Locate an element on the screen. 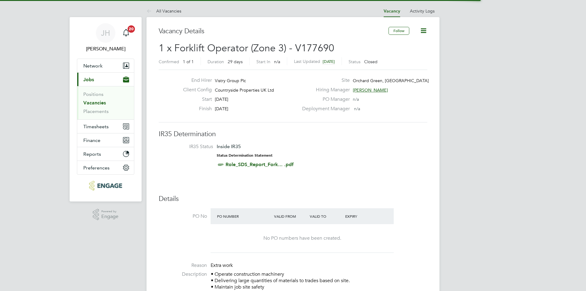 This screenshot has height=291, width=586. span: 1 x Forklift Operator (Zone 3) - V177690 is located at coordinates (246, 48).